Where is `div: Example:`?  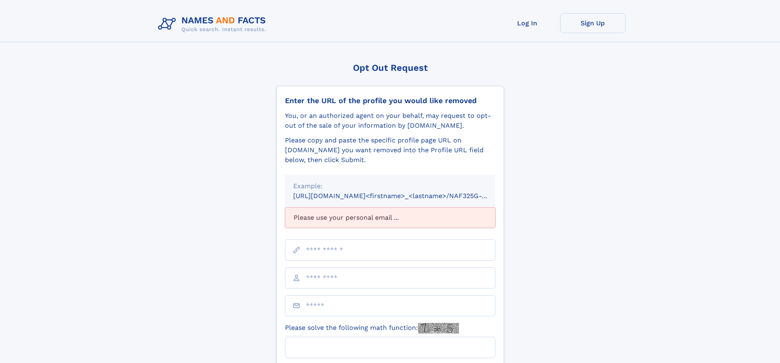
div: Example: is located at coordinates (390, 186).